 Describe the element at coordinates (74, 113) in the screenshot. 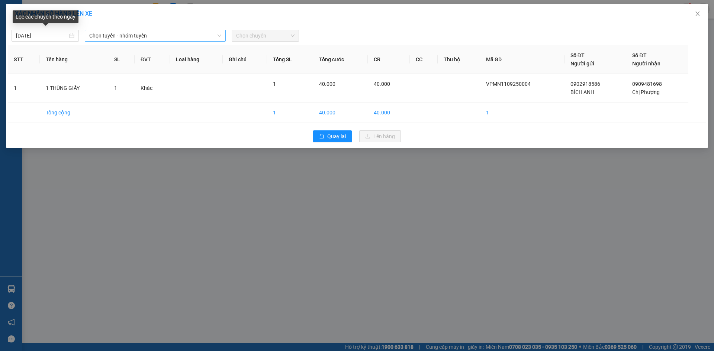

I see `td: Tổng cộng` at that location.